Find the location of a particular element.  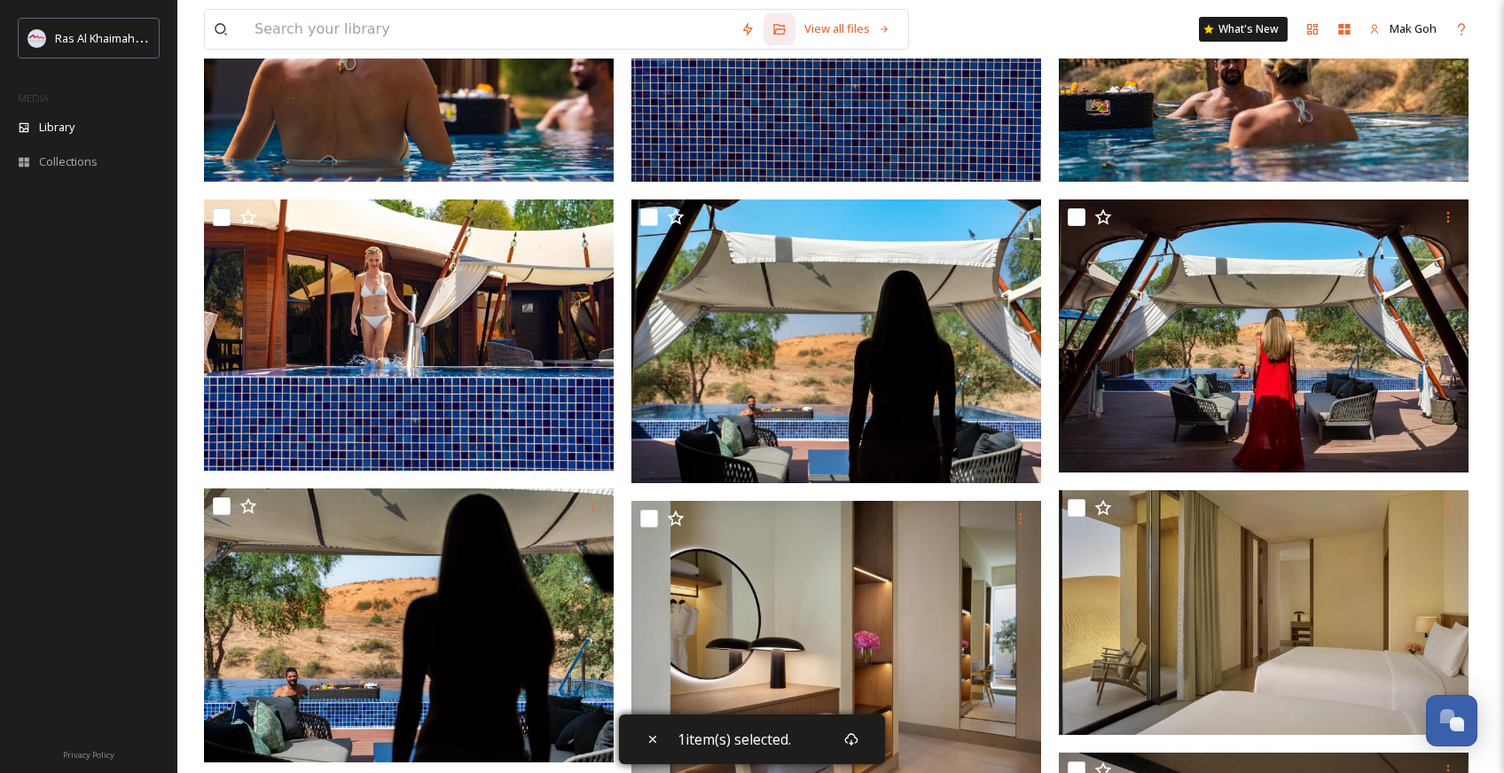

a: Privacy Policy is located at coordinates (89, 754).